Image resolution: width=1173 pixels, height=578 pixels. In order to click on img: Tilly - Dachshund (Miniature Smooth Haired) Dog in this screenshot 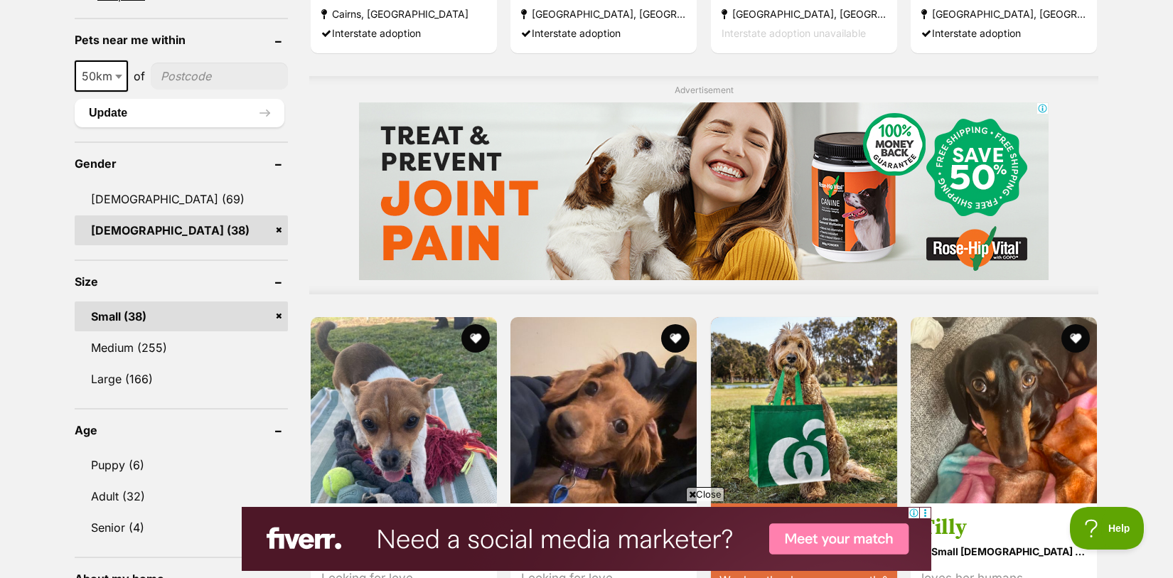, I will do `click(1004, 410)`.